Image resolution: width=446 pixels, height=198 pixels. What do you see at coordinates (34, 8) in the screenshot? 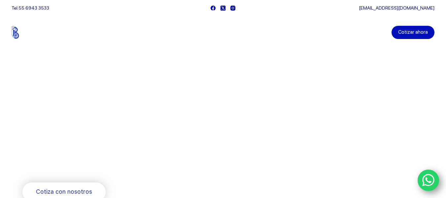
I see `a: 55 6943 3533` at bounding box center [34, 8].